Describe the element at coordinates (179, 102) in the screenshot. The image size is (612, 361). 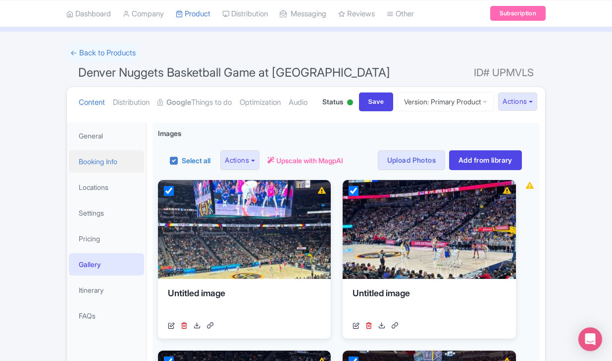
I see `strong: Google` at that location.